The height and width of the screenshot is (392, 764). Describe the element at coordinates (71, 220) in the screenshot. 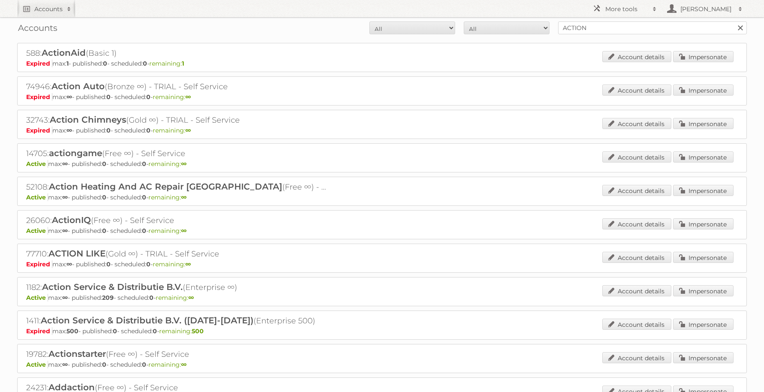

I see `span: ActionIQ` at that location.